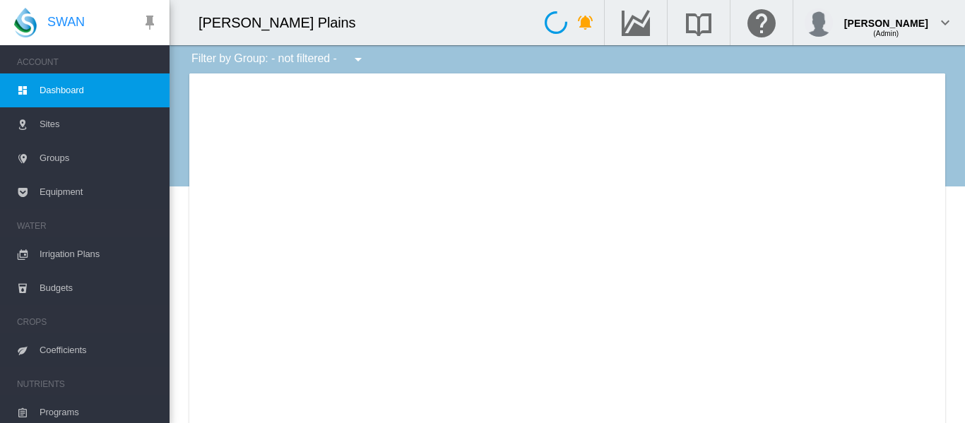  I want to click on span: WATER, so click(88, 226).